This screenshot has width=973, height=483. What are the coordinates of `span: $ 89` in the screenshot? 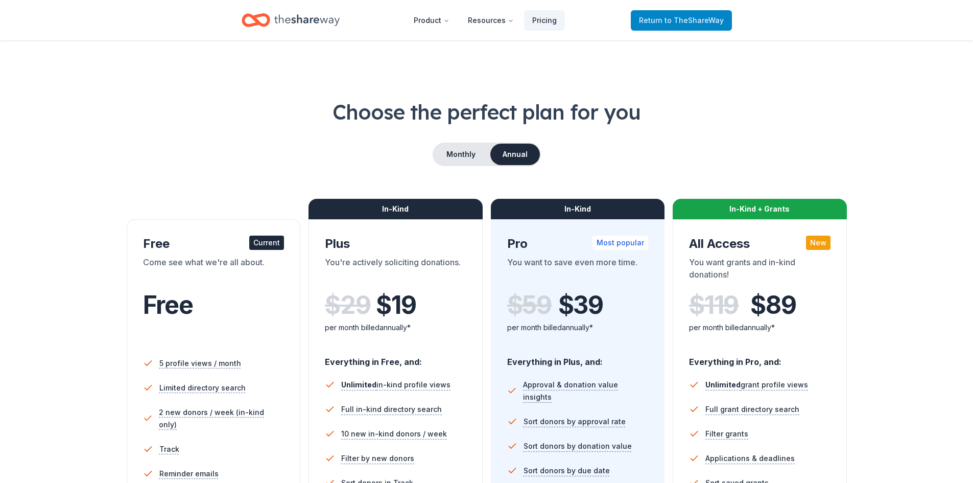 It's located at (773, 305).